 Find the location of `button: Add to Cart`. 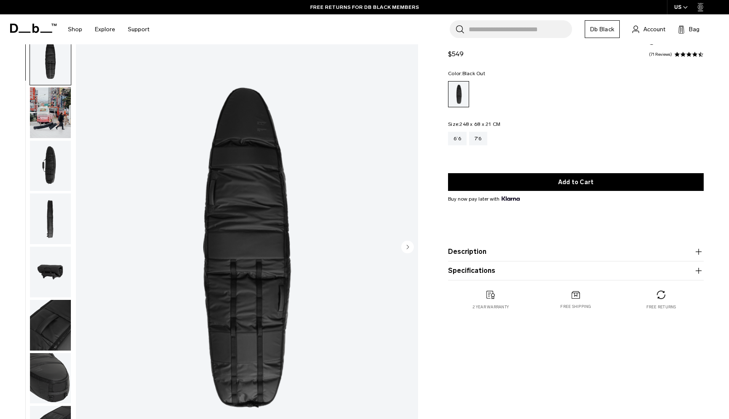

button: Add to Cart is located at coordinates (576, 182).